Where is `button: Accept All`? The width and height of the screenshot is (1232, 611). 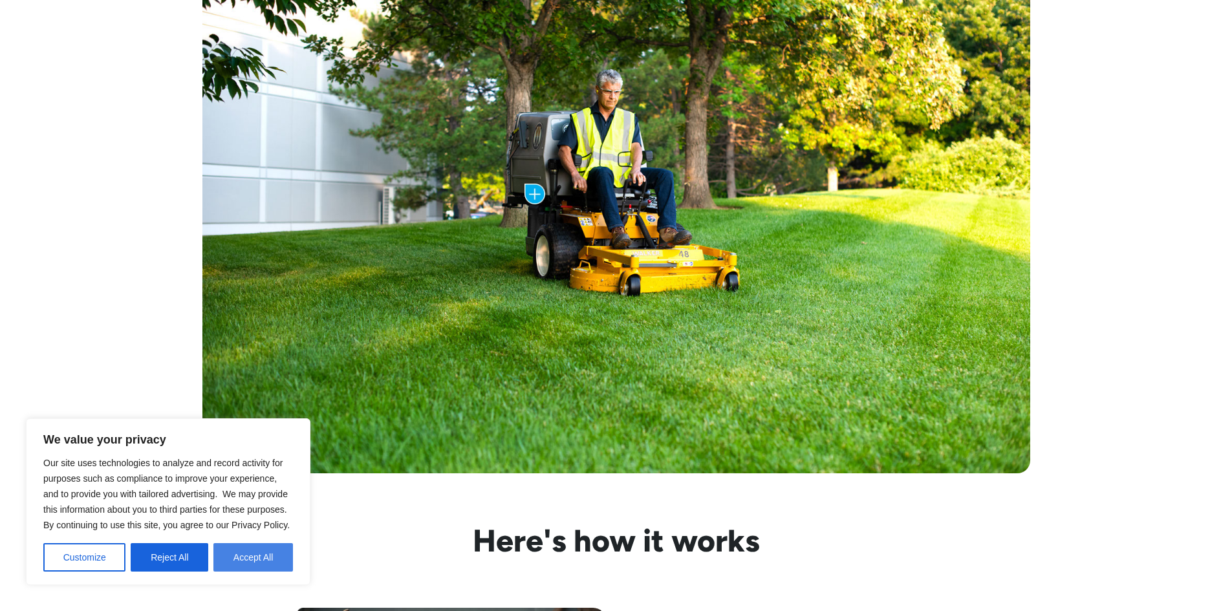 button: Accept All is located at coordinates (253, 557).